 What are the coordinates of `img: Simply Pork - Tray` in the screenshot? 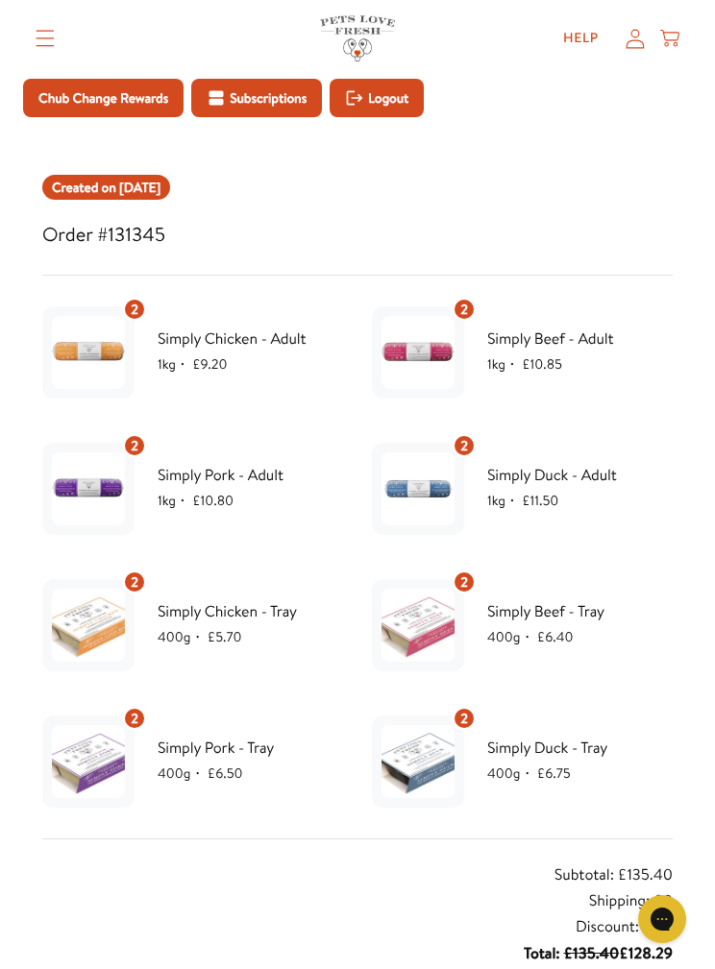 It's located at (88, 762).